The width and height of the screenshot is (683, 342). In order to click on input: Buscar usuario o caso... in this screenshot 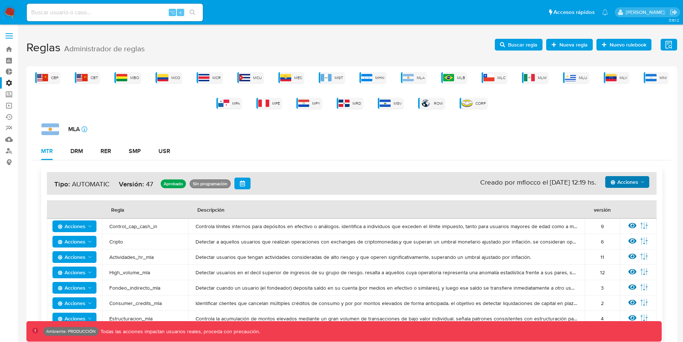, I will do `click(115, 12)`.